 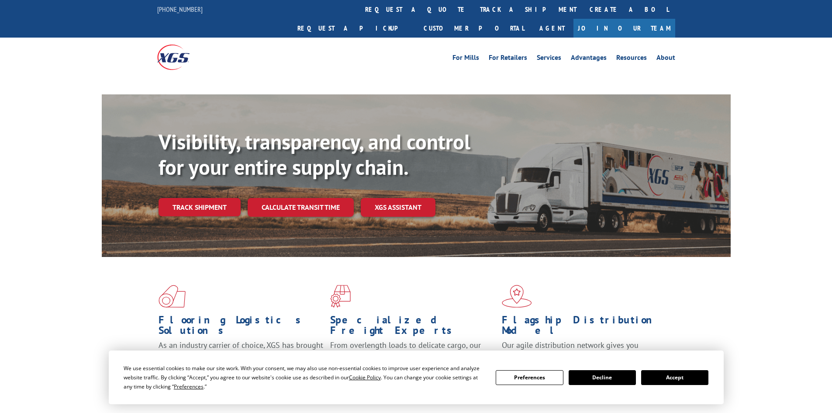 I want to click on h1: Specialized Freight Experts, so click(x=413, y=327).